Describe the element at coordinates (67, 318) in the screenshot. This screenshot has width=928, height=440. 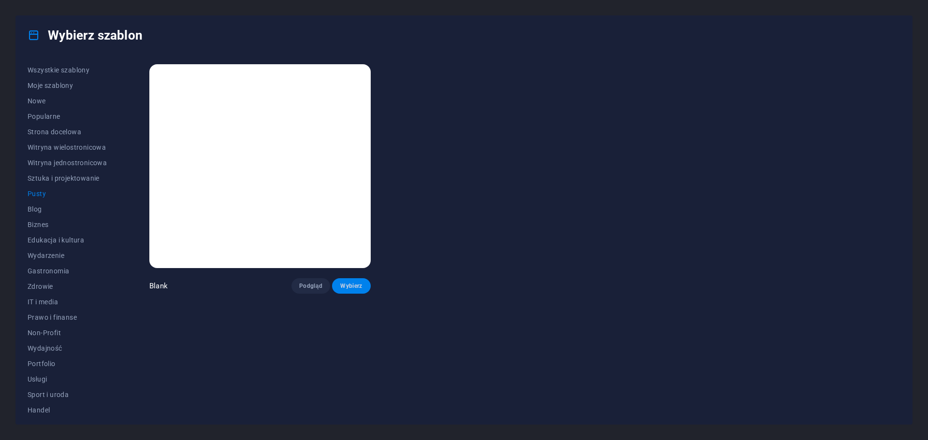
I see `span: Prawo i finanse` at that location.